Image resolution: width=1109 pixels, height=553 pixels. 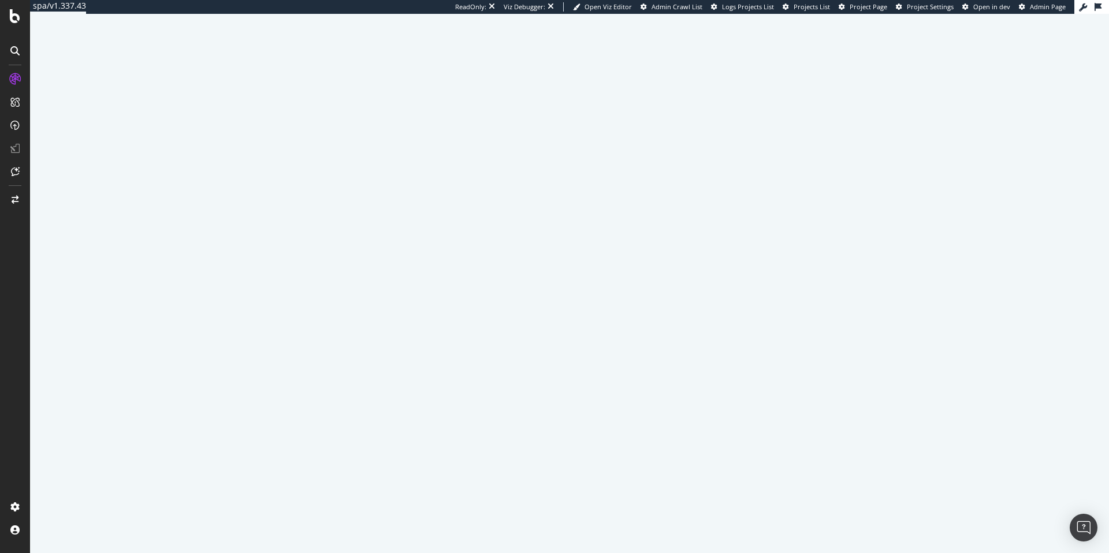 I want to click on a: Project Page, so click(x=863, y=7).